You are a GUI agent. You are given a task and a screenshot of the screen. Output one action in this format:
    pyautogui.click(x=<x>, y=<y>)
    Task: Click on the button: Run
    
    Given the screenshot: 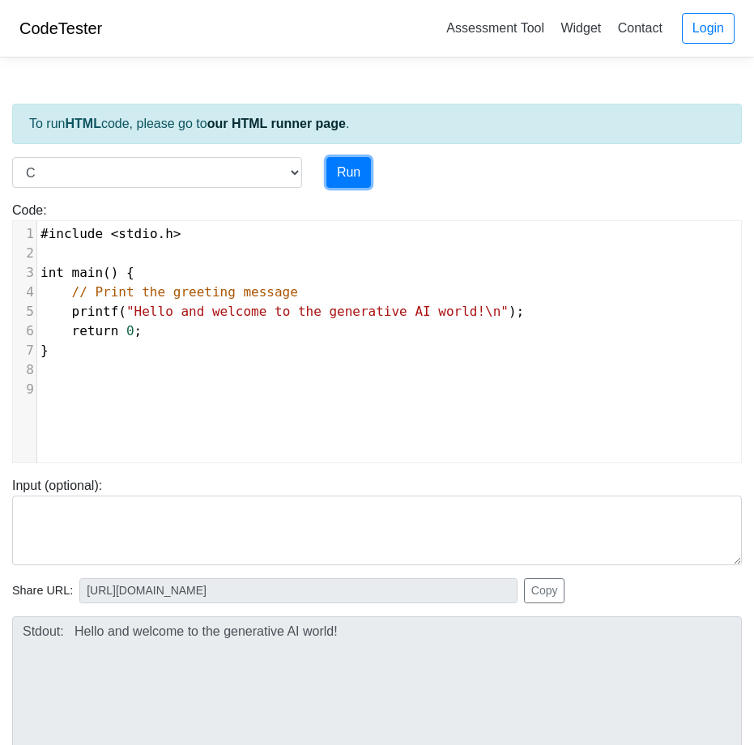 What is the action you would take?
    pyautogui.click(x=348, y=173)
    